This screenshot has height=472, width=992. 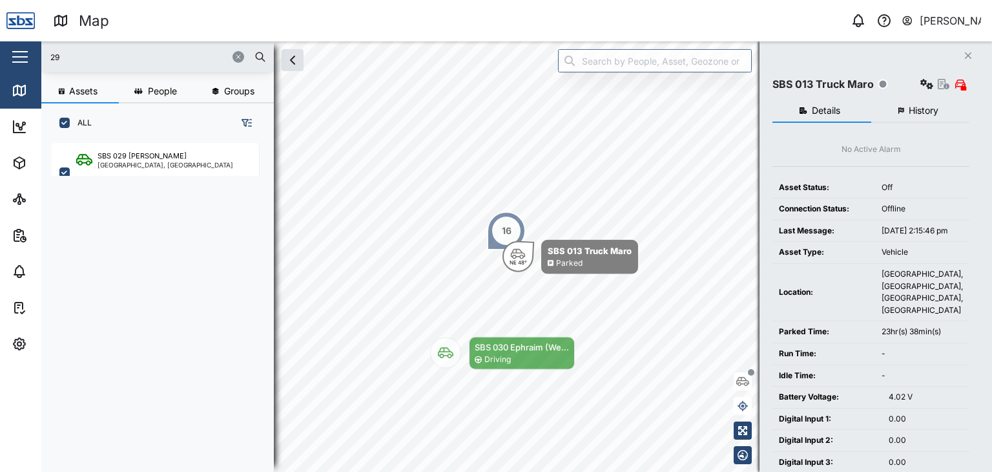 I want to click on div: 23hr(s) 38min(s), so click(x=923, y=331).